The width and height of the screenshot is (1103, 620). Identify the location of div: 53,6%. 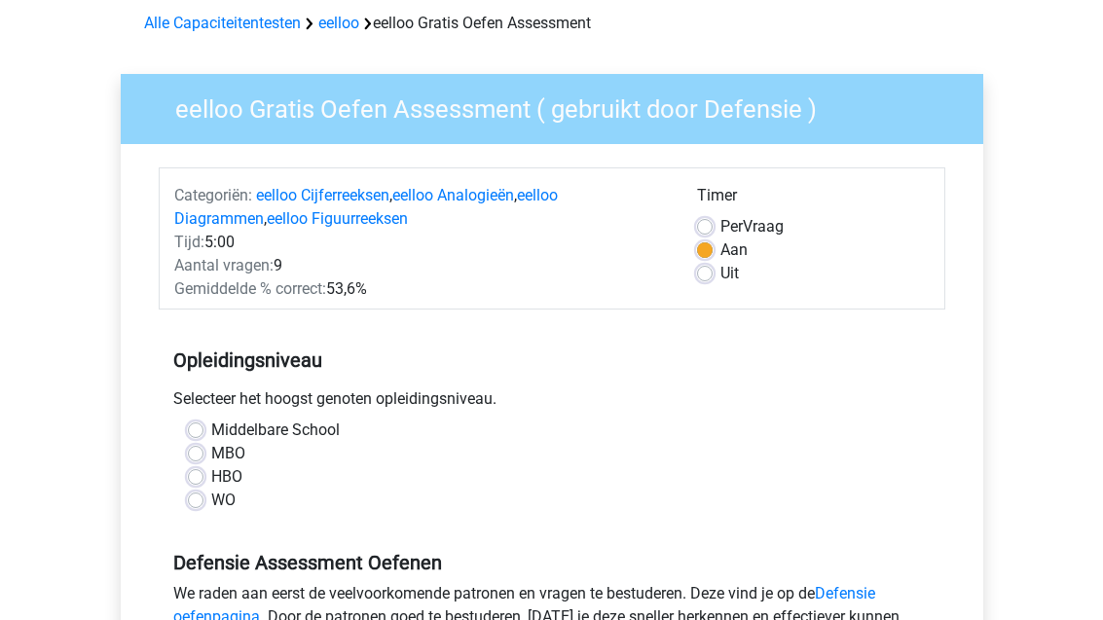
(421, 290).